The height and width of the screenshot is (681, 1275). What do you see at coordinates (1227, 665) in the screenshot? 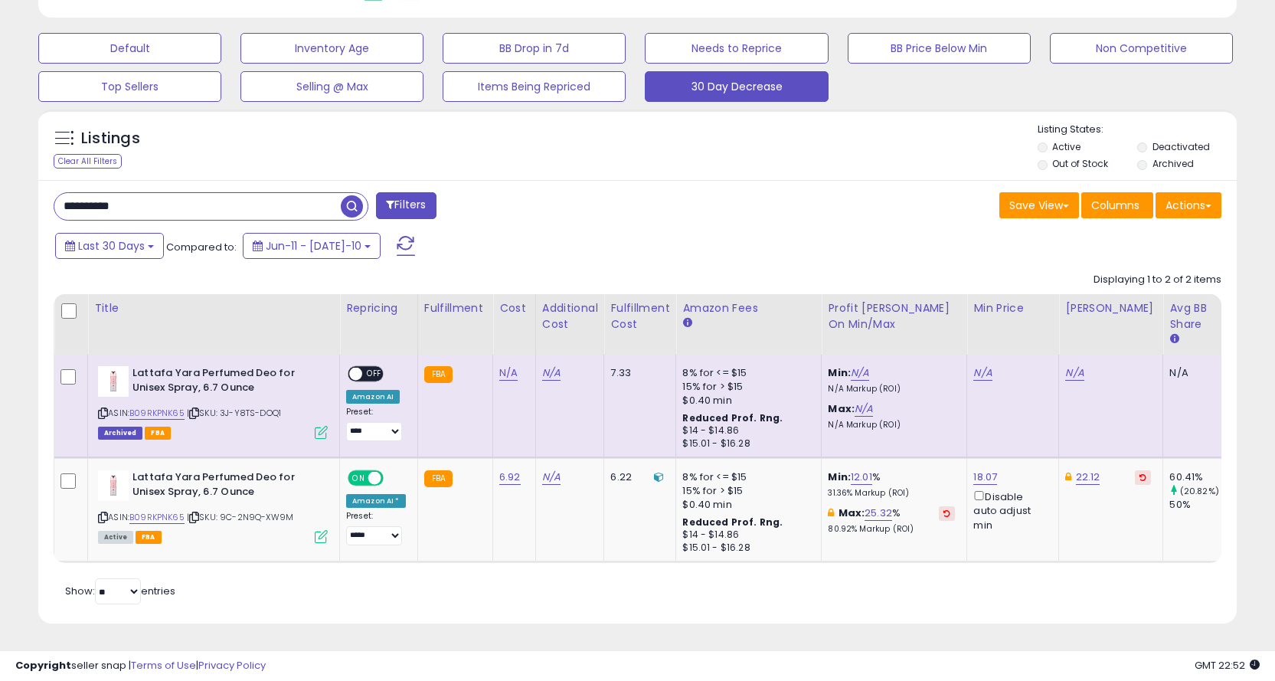
I see `span: 2025-08-10 22:52 GMT` at bounding box center [1227, 665].